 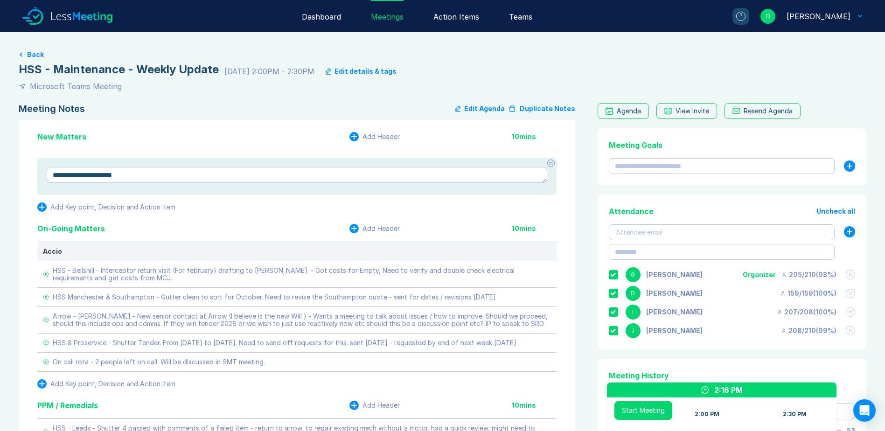 What do you see at coordinates (687, 111) in the screenshot?
I see `button: View Invite` at bounding box center [687, 111].